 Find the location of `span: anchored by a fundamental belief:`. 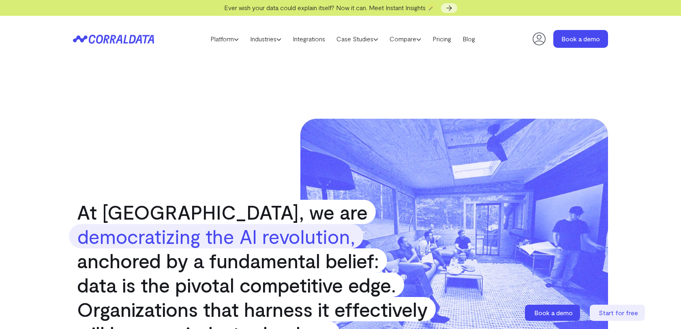

span: anchored by a fundamental belief: is located at coordinates (228, 261).